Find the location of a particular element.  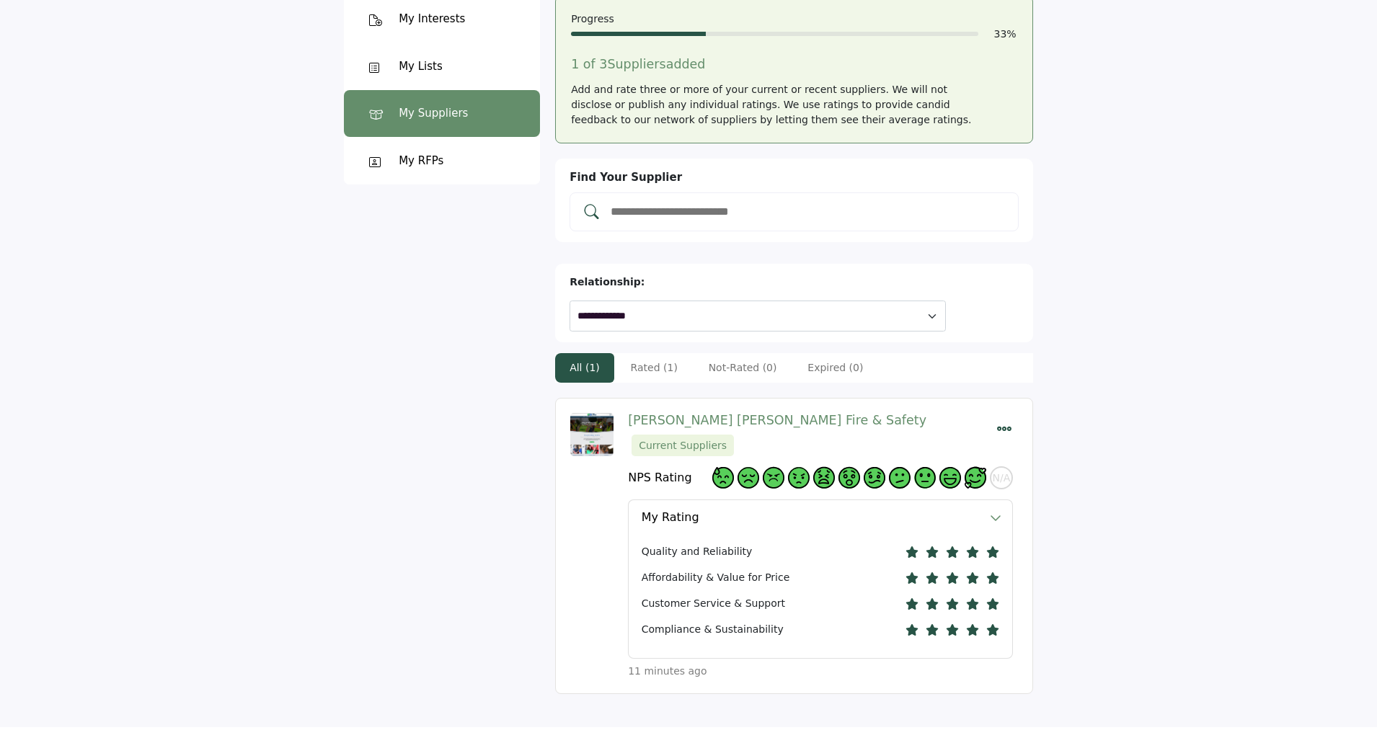

div: 0 is located at coordinates (723, 478).